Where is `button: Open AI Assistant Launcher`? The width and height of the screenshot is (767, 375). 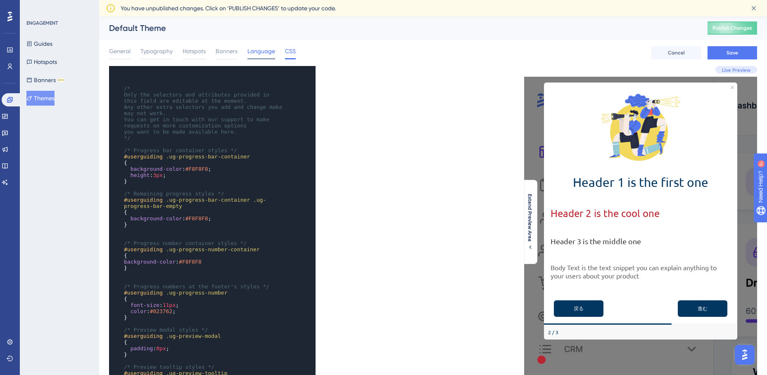
button: Open AI Assistant Launcher is located at coordinates (12, 12).